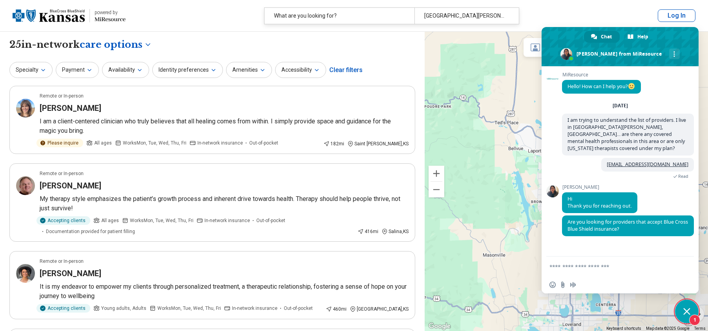  What do you see at coordinates (368, 232) in the screenshot?
I see `div: 416 mi` at bounding box center [368, 232].